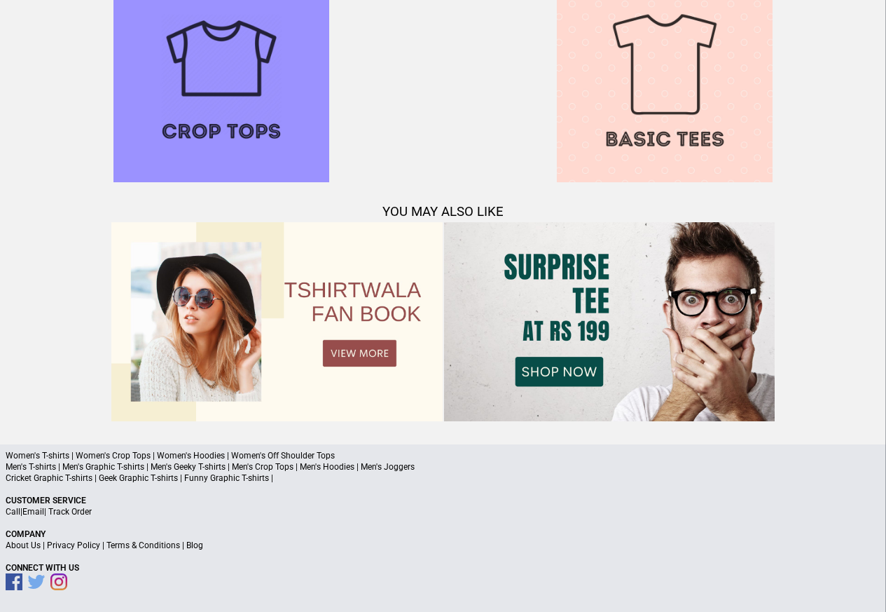 The height and width of the screenshot is (612, 886). What do you see at coordinates (143, 545) in the screenshot?
I see `a: Terms & Conditions` at bounding box center [143, 545].